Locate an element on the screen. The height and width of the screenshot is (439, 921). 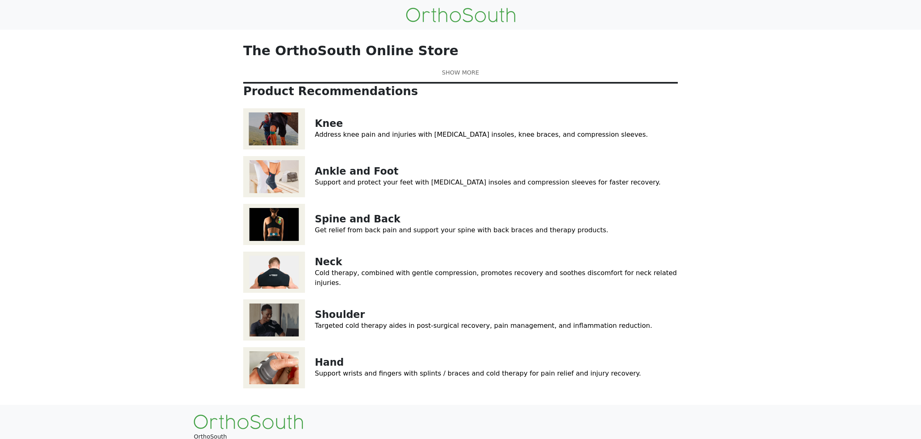
a: Get relief from back pain and support your spine with back braces and therapy products. is located at coordinates (461, 230).